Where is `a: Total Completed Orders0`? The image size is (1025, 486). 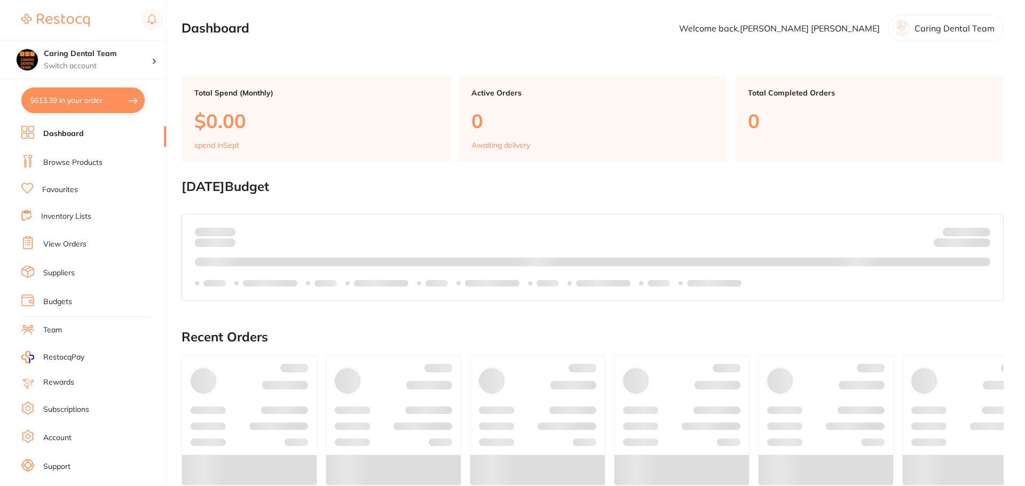 a: Total Completed Orders0 is located at coordinates (869, 119).